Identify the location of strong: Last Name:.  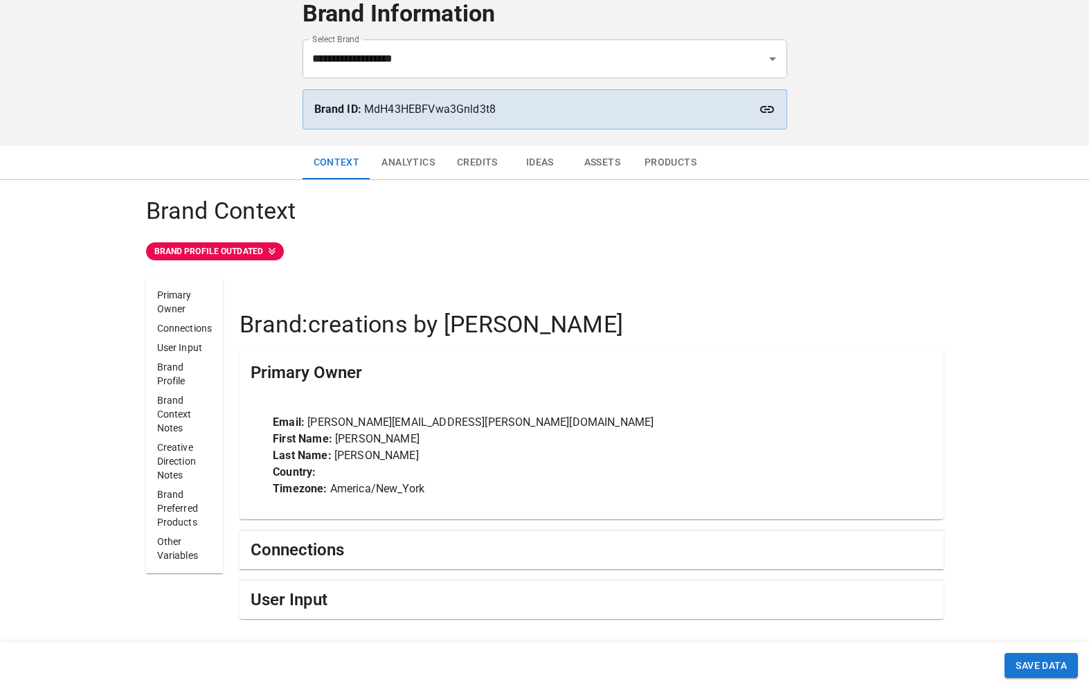
(302, 455).